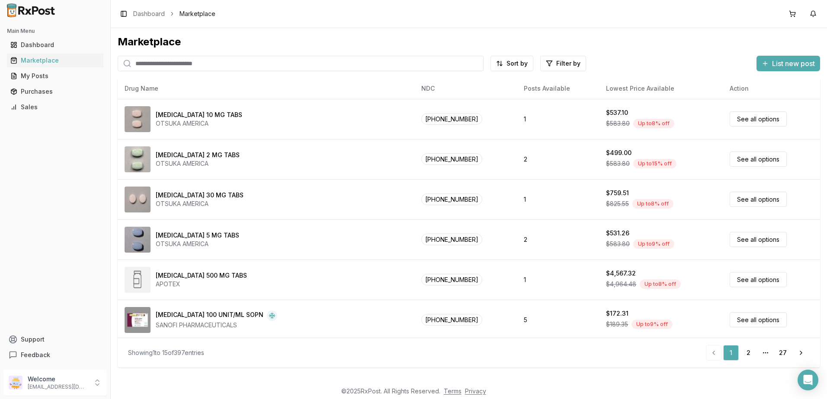 Image resolution: width=827 pixels, height=399 pixels. What do you see at coordinates (788, 64) in the screenshot?
I see `a: List new post` at bounding box center [788, 64].